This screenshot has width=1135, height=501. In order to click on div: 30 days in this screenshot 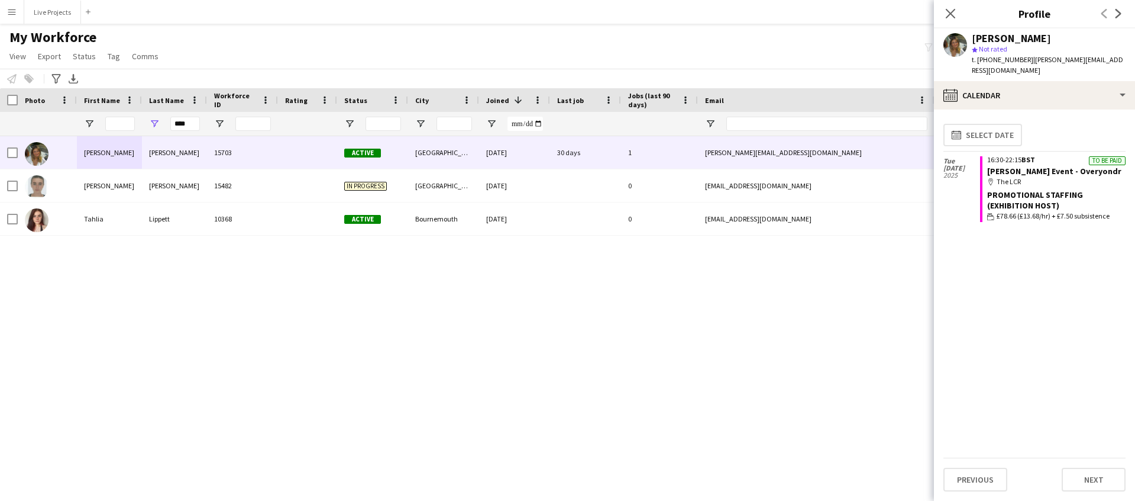, I will do `click(586, 152)`.